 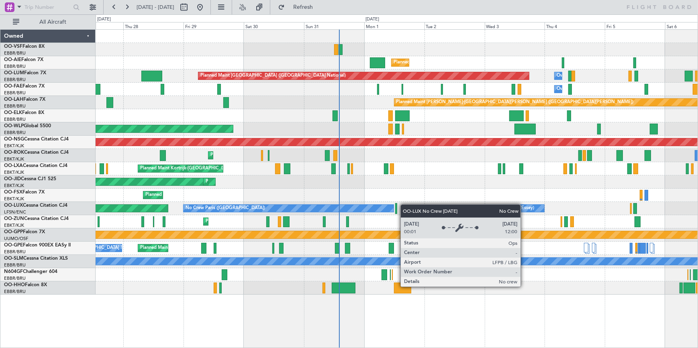 I want to click on a: OO-LXACessna Citation CJ4, so click(x=36, y=166).